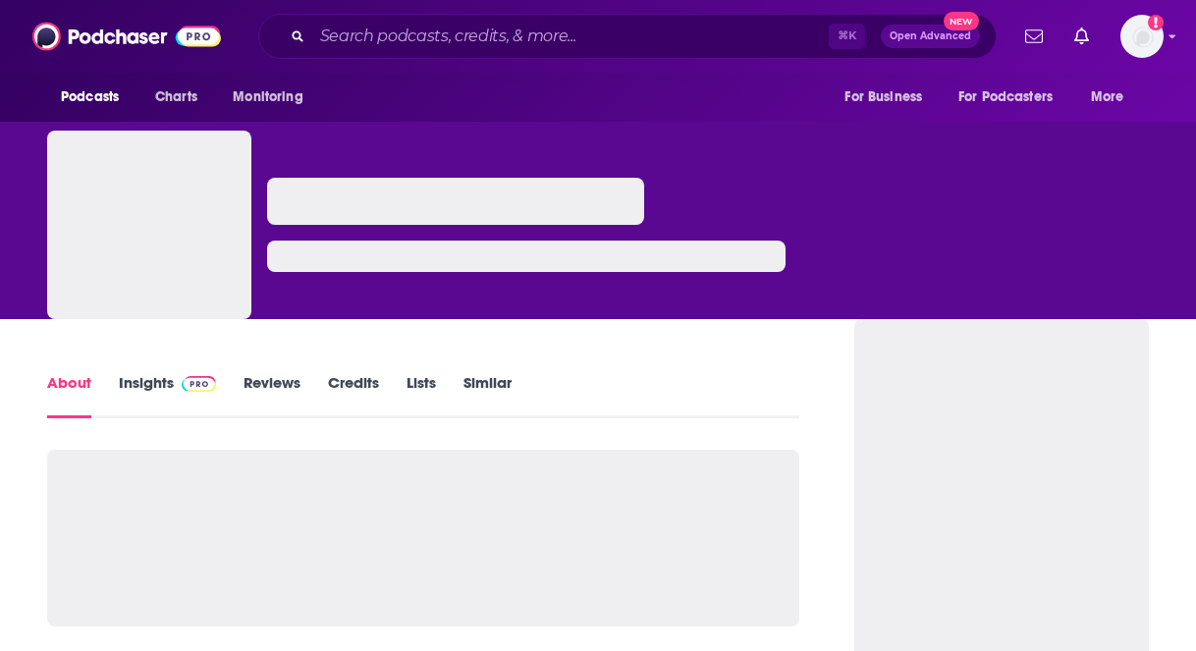  Describe the element at coordinates (1155, 23) in the screenshot. I see `svg: Add a profile image` at that location.